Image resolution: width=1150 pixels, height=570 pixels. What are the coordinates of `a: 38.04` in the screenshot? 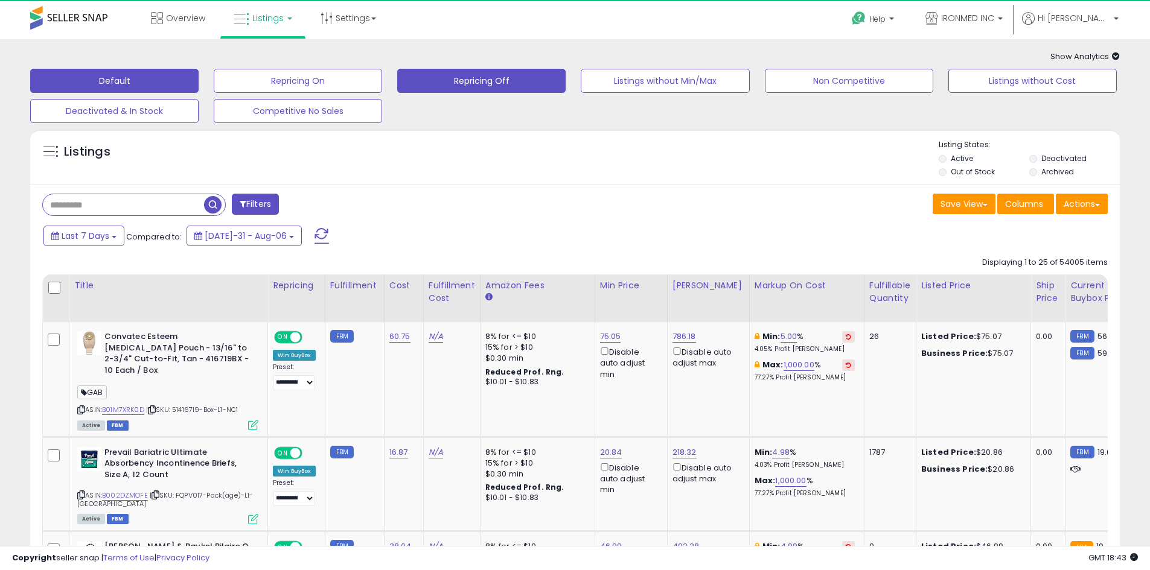 It's located at (400, 547).